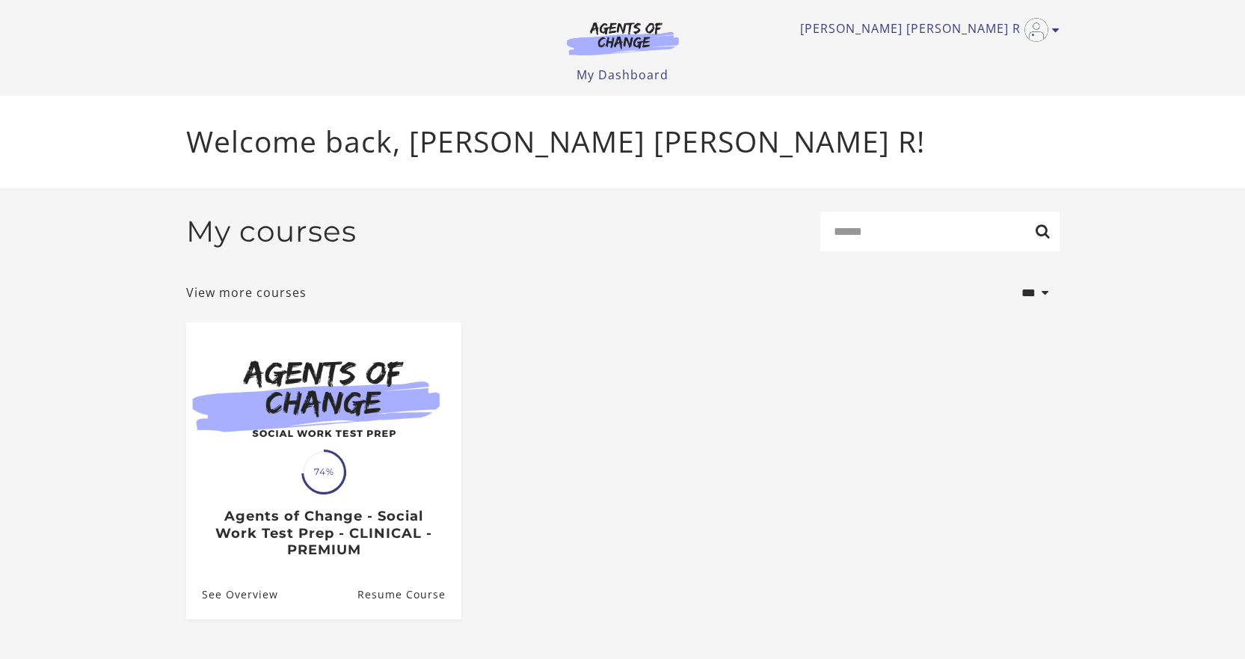 The width and height of the screenshot is (1245, 659). What do you see at coordinates (323, 533) in the screenshot?
I see `h3: Agents of Change - Social Work Test Prep - CLINICAL - PREMIUM` at bounding box center [323, 533].